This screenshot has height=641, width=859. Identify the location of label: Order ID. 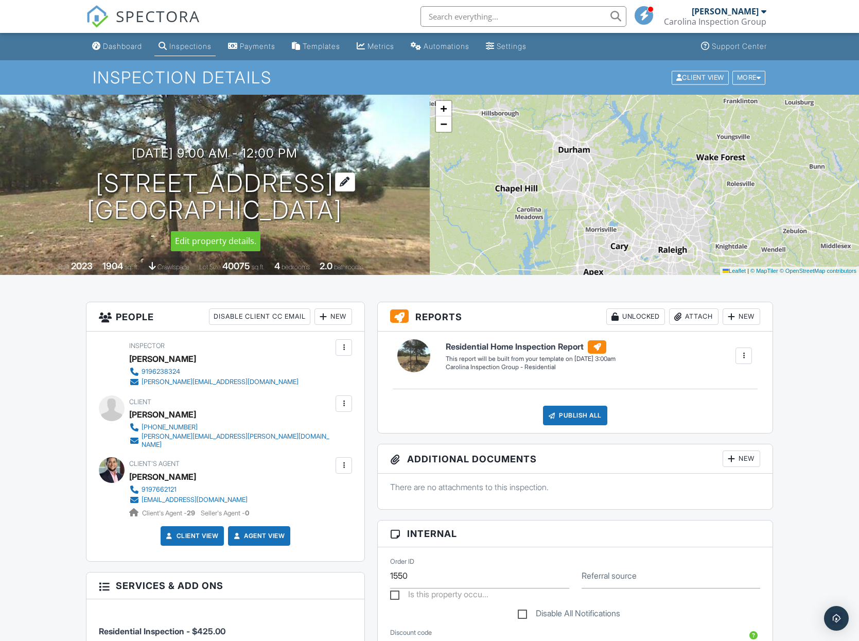
(402, 562).